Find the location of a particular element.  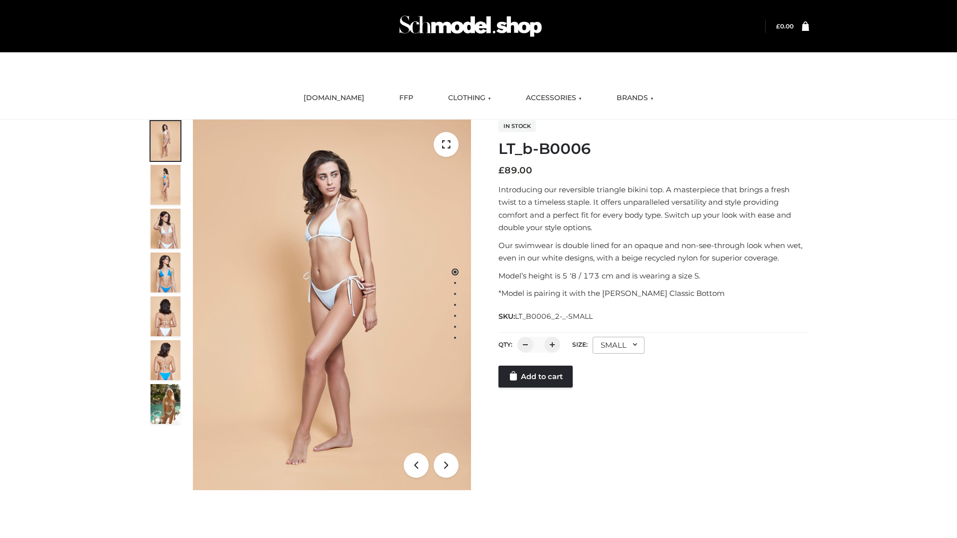

a: £0.00 is located at coordinates (784, 26).